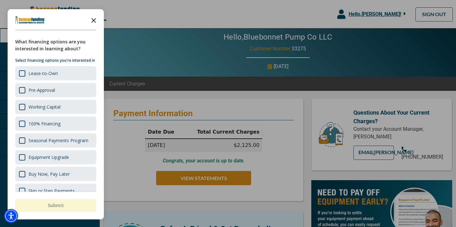  What do you see at coordinates (94, 20) in the screenshot?
I see `button: Close the survey` at bounding box center [94, 20].